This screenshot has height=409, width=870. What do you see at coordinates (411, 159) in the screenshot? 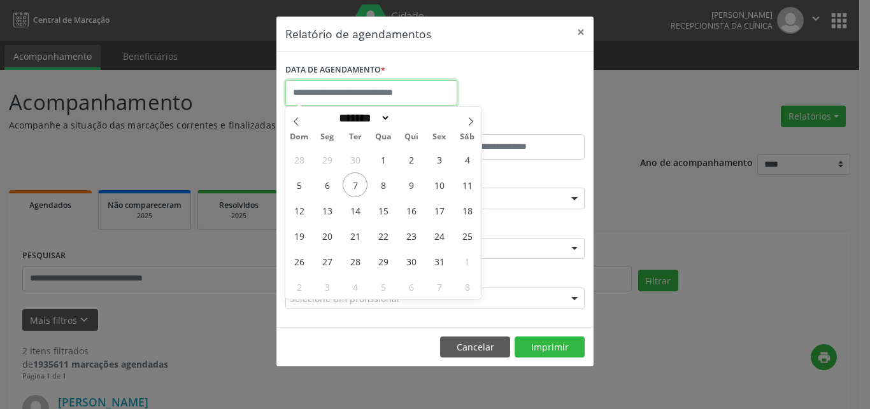
I see `span: Outubro 2, 2025` at bounding box center [411, 159].